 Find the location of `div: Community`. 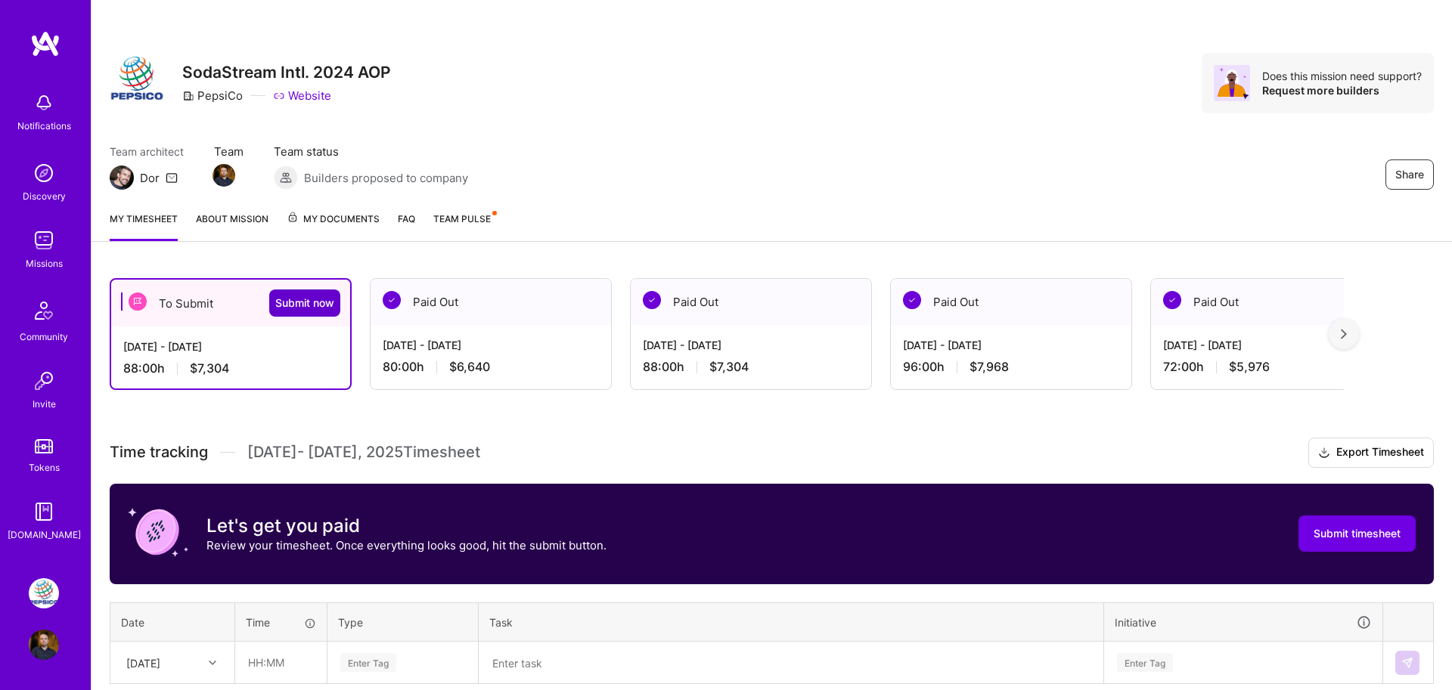

div: Community is located at coordinates (44, 336).